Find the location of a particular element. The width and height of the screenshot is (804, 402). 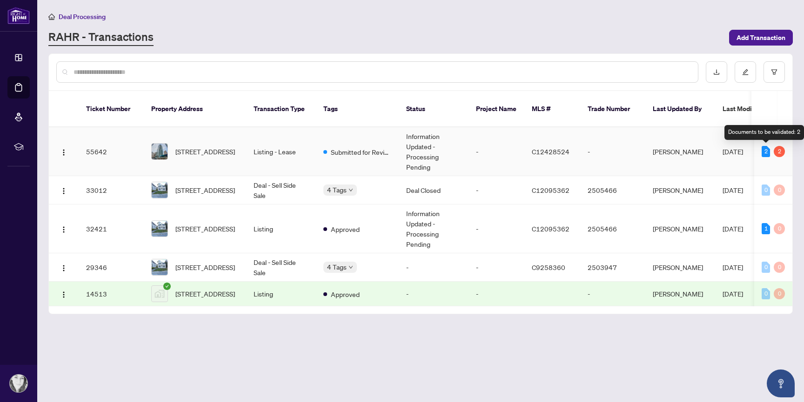

div: 1 is located at coordinates (766, 229).